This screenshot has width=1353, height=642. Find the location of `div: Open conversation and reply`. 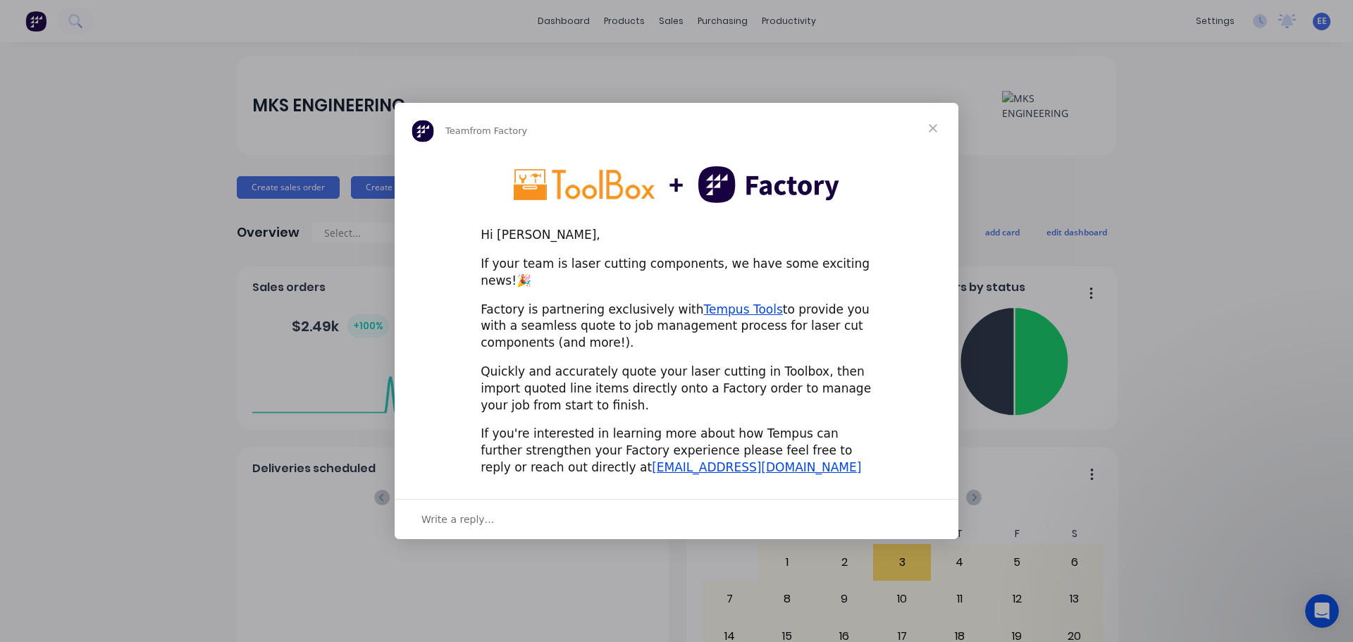

div: Open conversation and reply is located at coordinates (676, 518).